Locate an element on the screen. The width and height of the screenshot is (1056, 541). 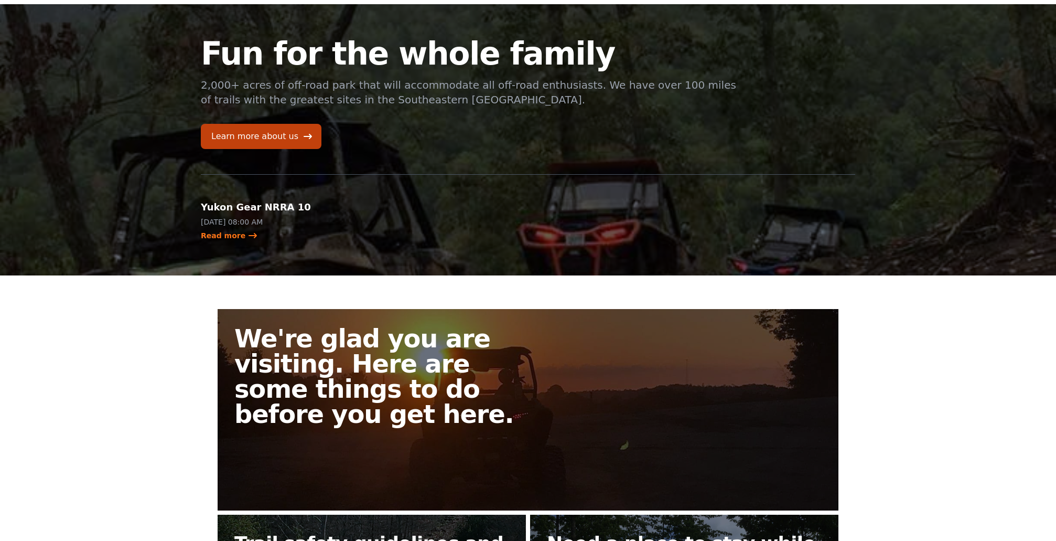
a: We're glad you are visiting. Here are some things to do before you get here. is located at coordinates (528, 410).